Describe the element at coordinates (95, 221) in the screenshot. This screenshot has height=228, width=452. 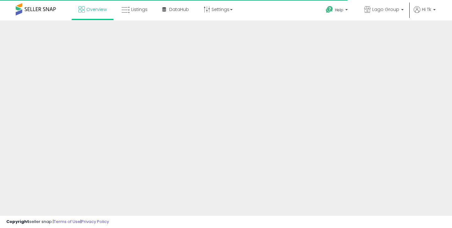
I see `a: Privacy Policy` at that location.